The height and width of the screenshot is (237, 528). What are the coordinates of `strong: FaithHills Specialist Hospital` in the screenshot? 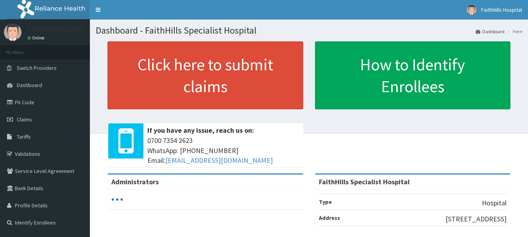 It's located at (364, 182).